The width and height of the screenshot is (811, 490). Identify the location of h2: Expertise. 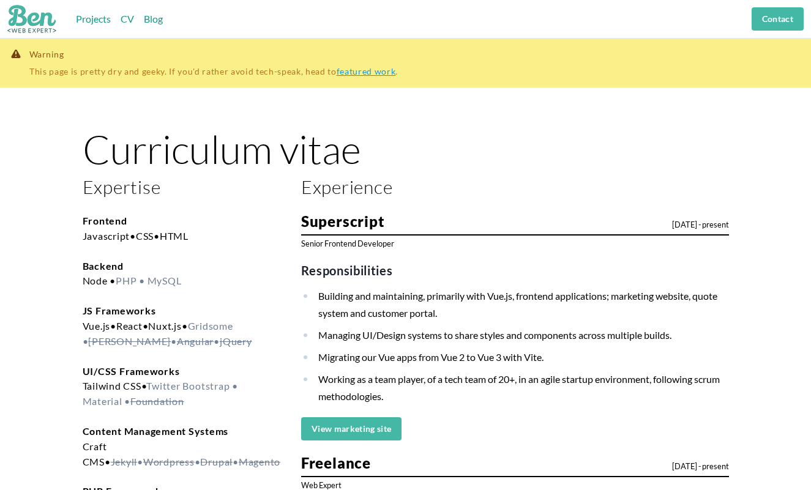
(187, 187).